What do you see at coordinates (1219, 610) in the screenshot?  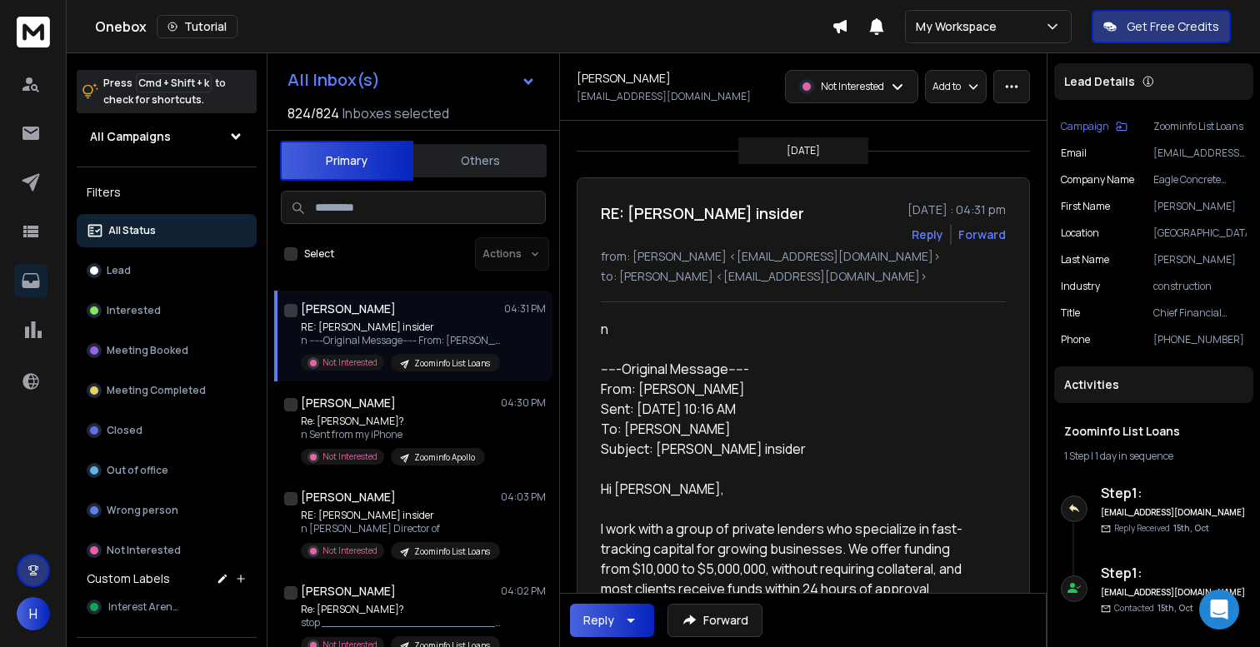 I see `div: Open Intercom Messenger` at bounding box center [1219, 610].